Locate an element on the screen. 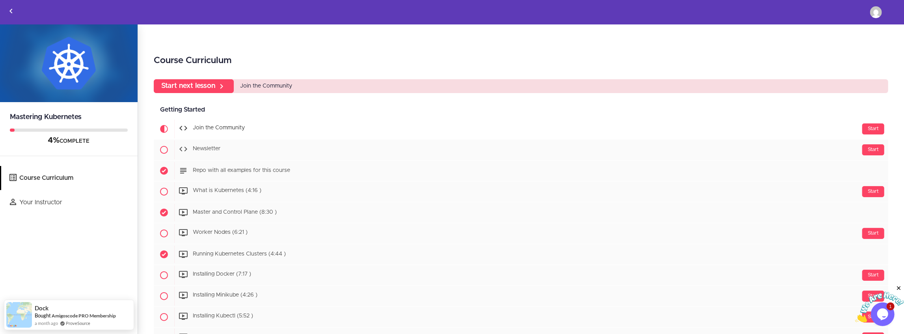  span: Dock is located at coordinates (41, 308).